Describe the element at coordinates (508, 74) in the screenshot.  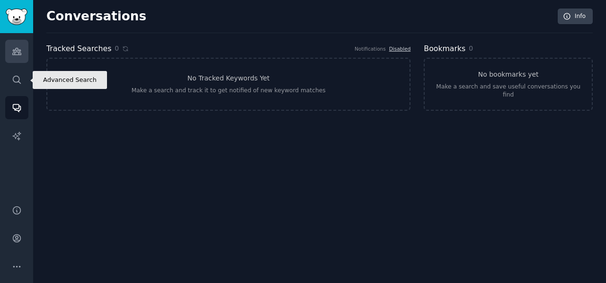
I see `h3: No bookmarks yet` at that location.